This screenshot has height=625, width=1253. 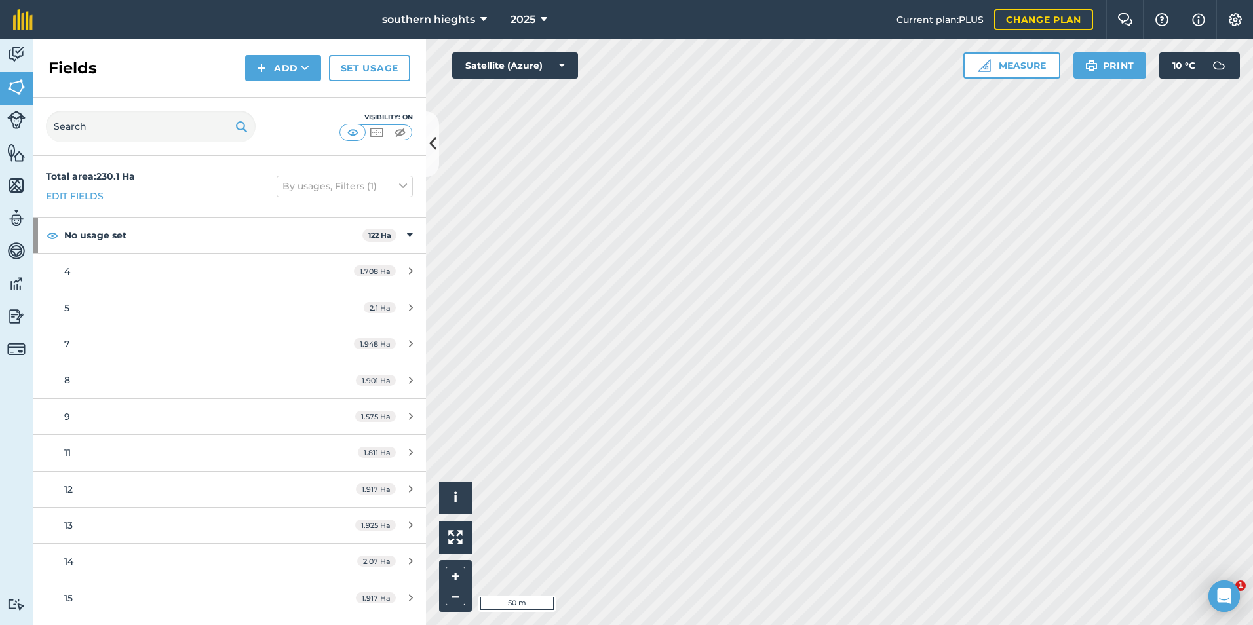 I want to click on span: 1.811 Ha, so click(x=377, y=452).